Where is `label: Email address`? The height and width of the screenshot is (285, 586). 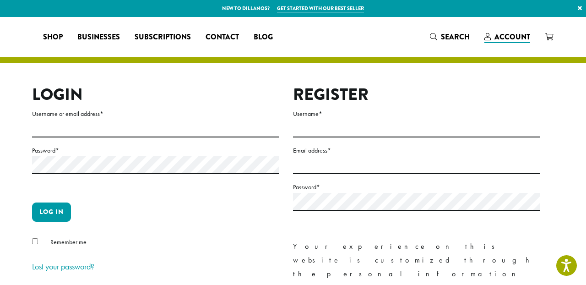
label: Email address is located at coordinates (417, 150).